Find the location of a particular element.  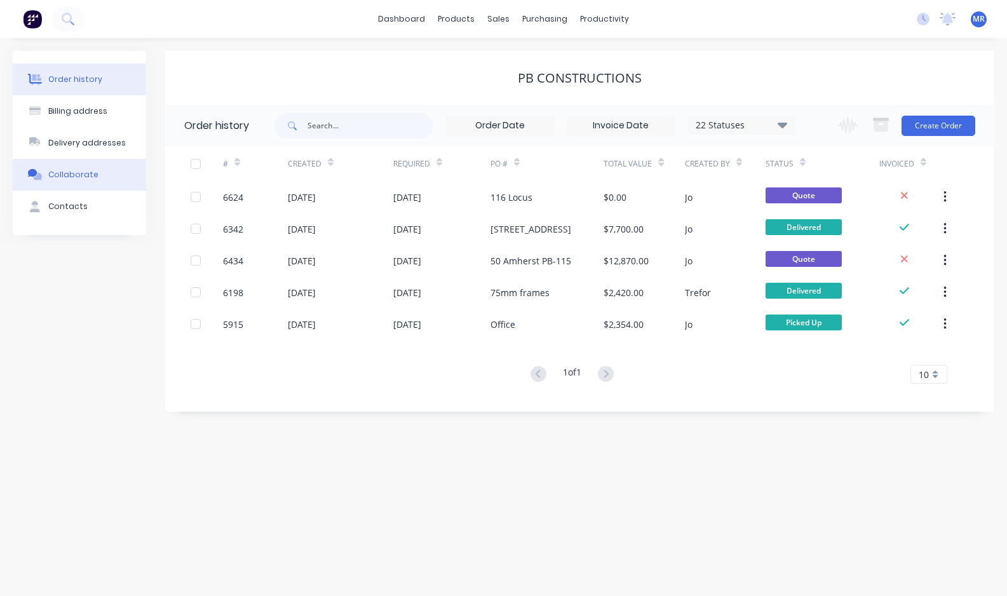

div: products is located at coordinates (456, 19).